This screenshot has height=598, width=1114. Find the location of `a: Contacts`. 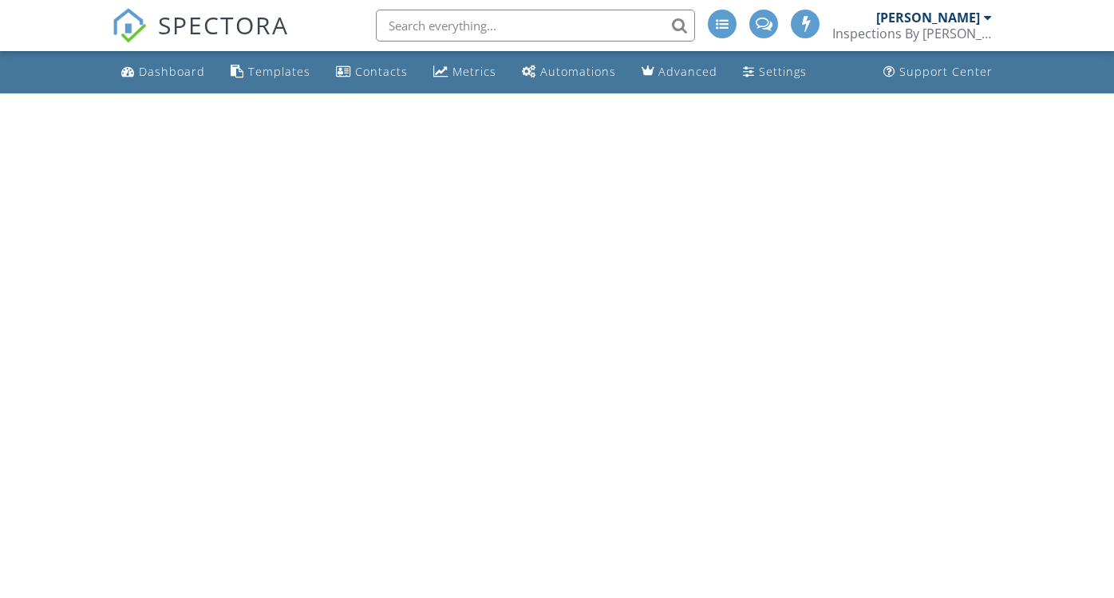

a: Contacts is located at coordinates (372, 72).